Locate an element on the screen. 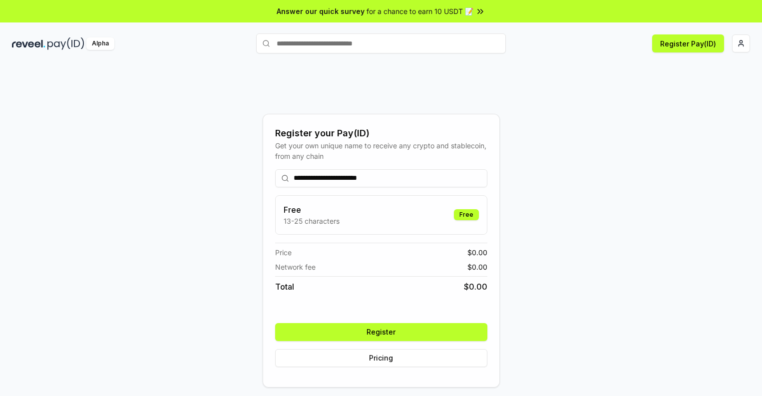 This screenshot has height=396, width=762. button: Pricing is located at coordinates (381, 358).